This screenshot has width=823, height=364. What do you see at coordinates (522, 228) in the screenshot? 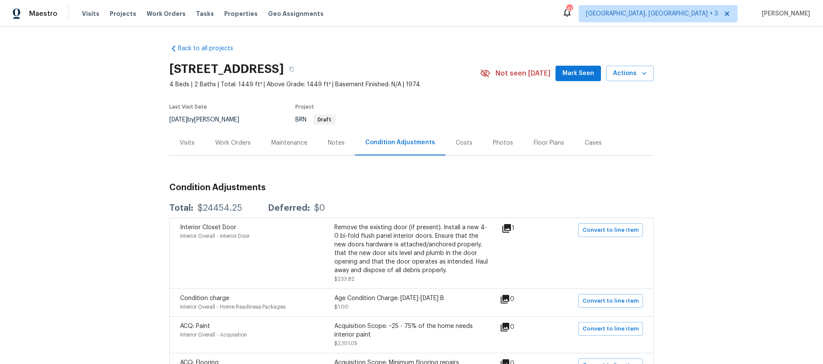
I see `div: 1` at bounding box center [522, 228].